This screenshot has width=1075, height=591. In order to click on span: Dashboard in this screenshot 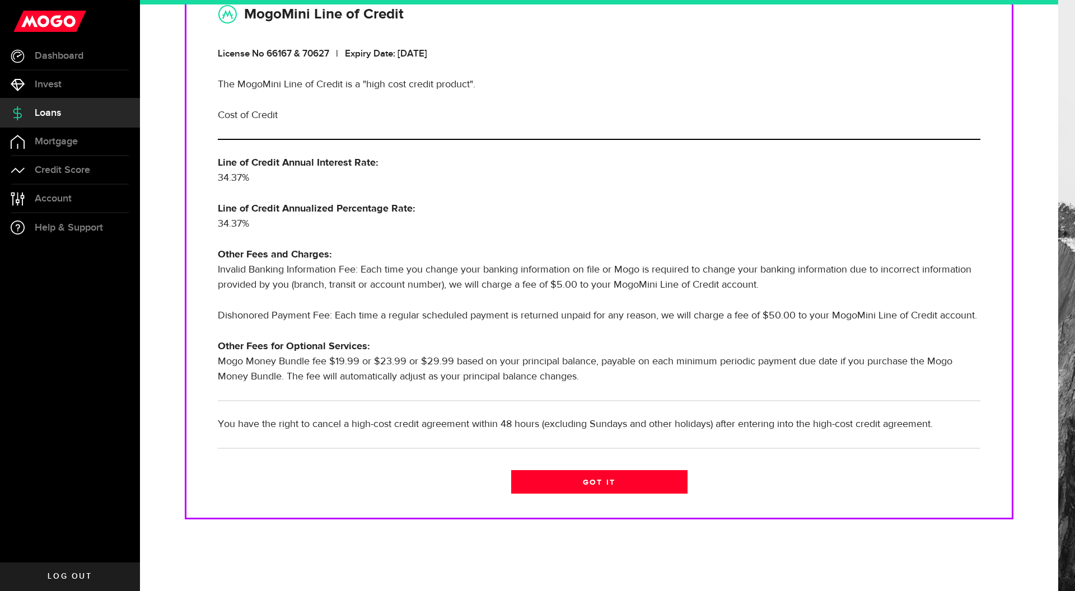, I will do `click(59, 56)`.